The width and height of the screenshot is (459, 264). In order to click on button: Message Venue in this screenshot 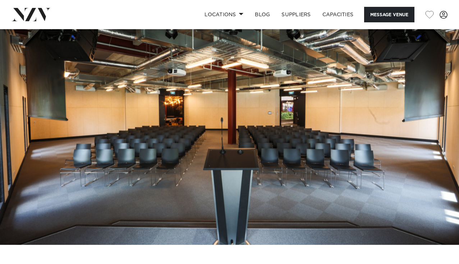, I will do `click(390, 14)`.